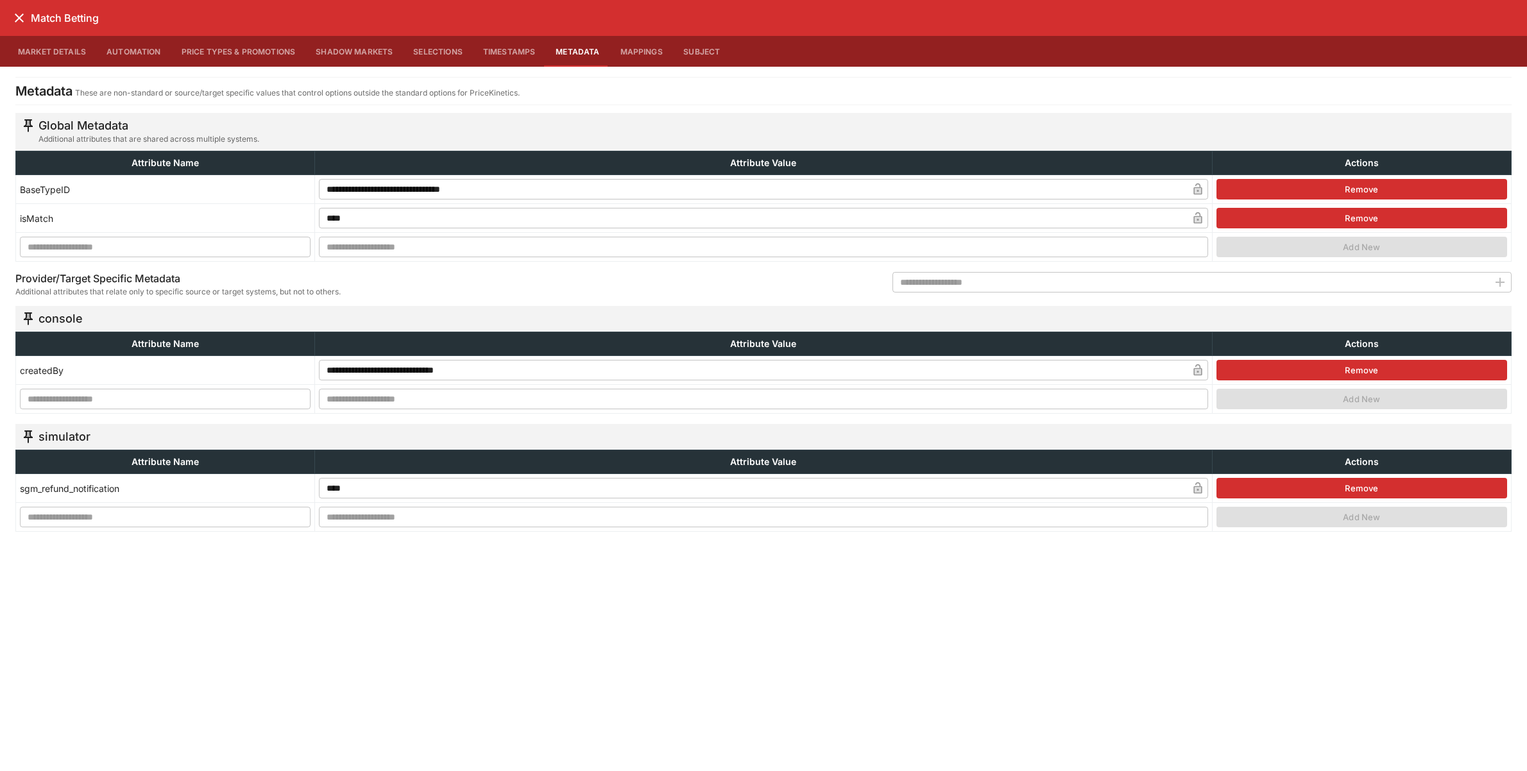 This screenshot has width=1527, height=771. What do you see at coordinates (354, 51) in the screenshot?
I see `button: Shadow Markets` at bounding box center [354, 51].